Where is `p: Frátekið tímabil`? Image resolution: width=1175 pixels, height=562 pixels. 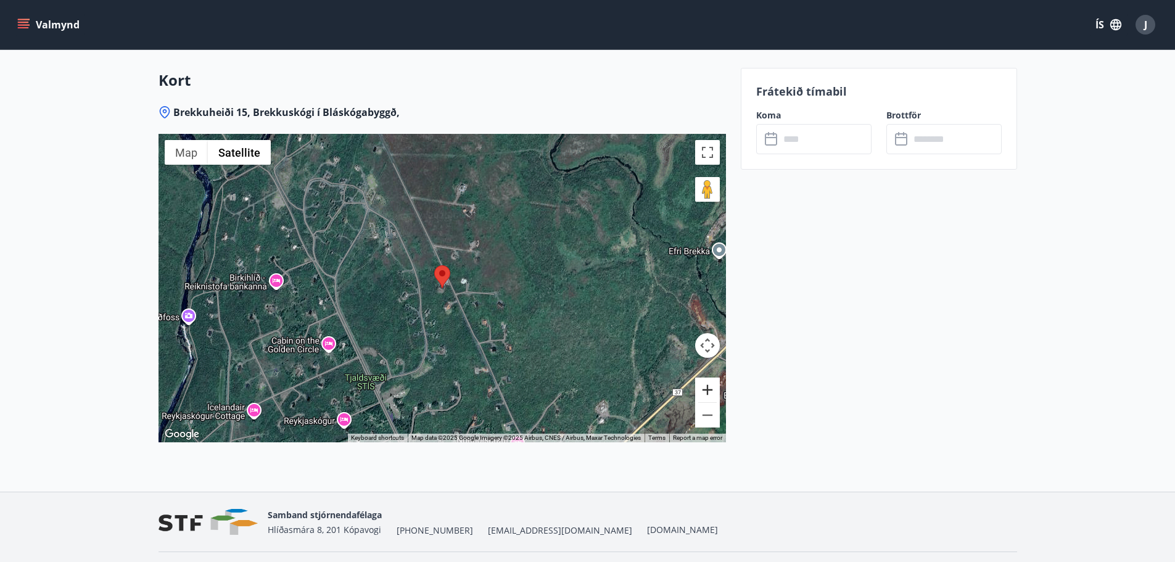 p: Frátekið tímabil is located at coordinates (879, 91).